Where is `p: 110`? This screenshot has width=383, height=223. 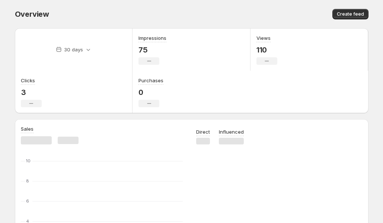
p: 110 is located at coordinates (267, 50).